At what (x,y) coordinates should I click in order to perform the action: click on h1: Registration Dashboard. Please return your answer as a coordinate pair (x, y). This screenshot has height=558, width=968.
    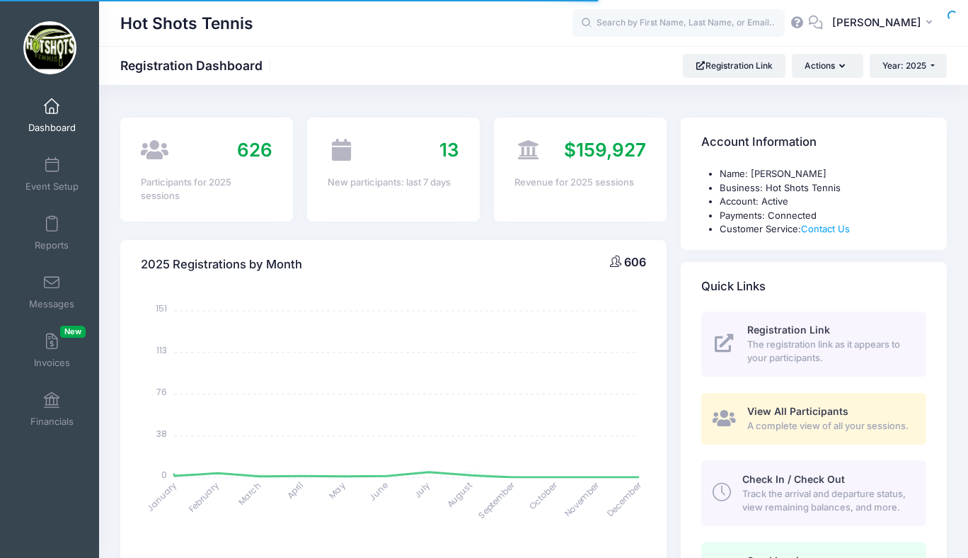
    Looking at the image, I should click on (197, 65).